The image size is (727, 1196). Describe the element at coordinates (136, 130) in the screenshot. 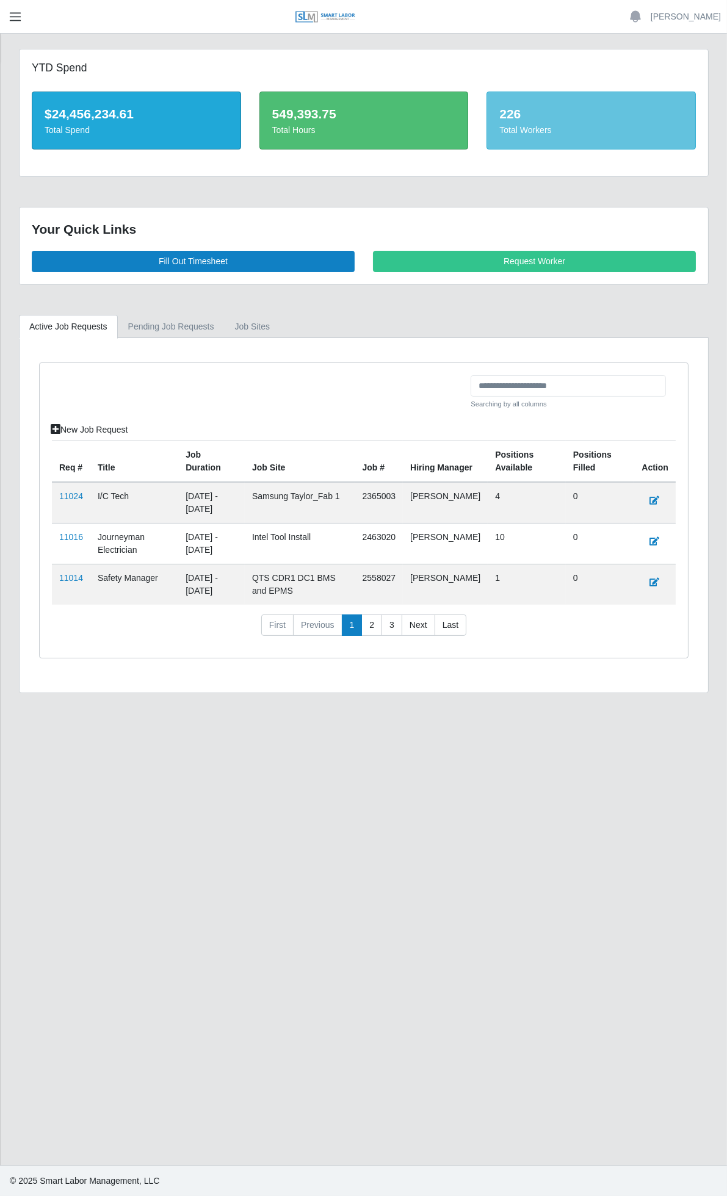

I see `div: Total Spend` at that location.